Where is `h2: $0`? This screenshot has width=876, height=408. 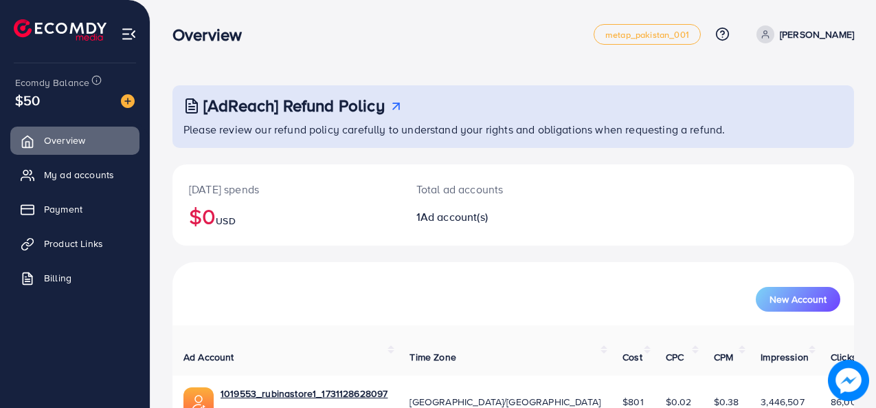 h2: $0 is located at coordinates (286, 216).